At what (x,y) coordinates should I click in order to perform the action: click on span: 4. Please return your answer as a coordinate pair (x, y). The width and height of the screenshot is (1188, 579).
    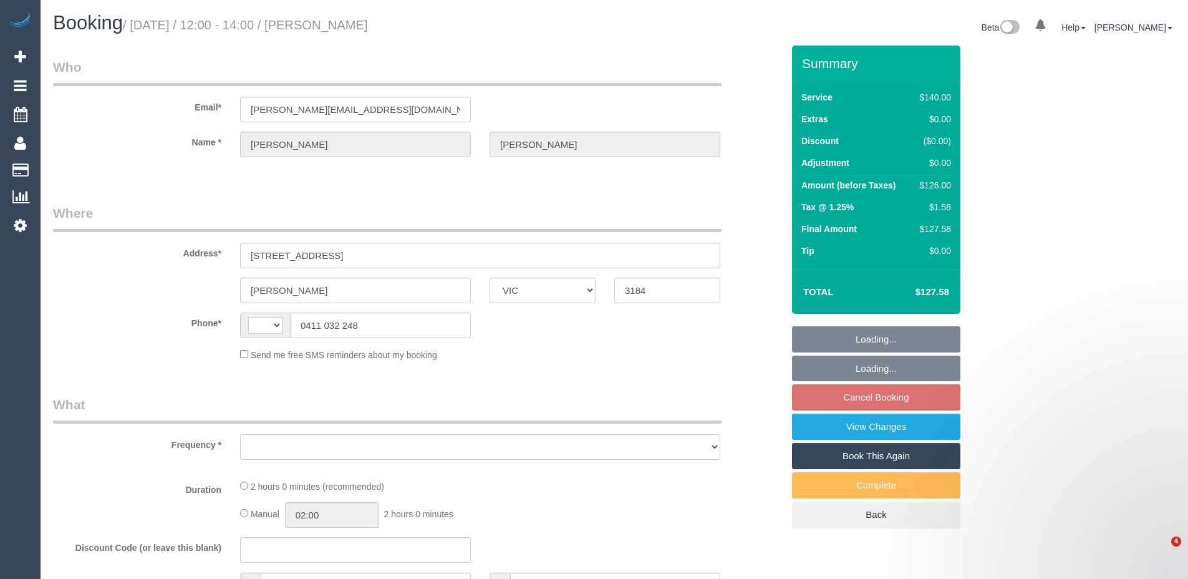
    Looking at the image, I should click on (1176, 541).